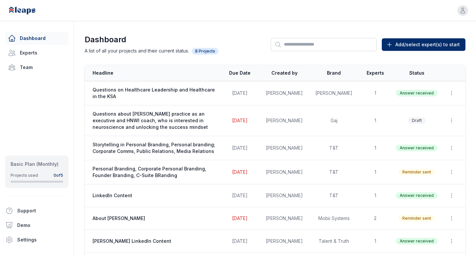 Image resolution: width=476 pixels, height=257 pixels. Describe the element at coordinates (34, 211) in the screenshot. I see `button: Support` at that location.